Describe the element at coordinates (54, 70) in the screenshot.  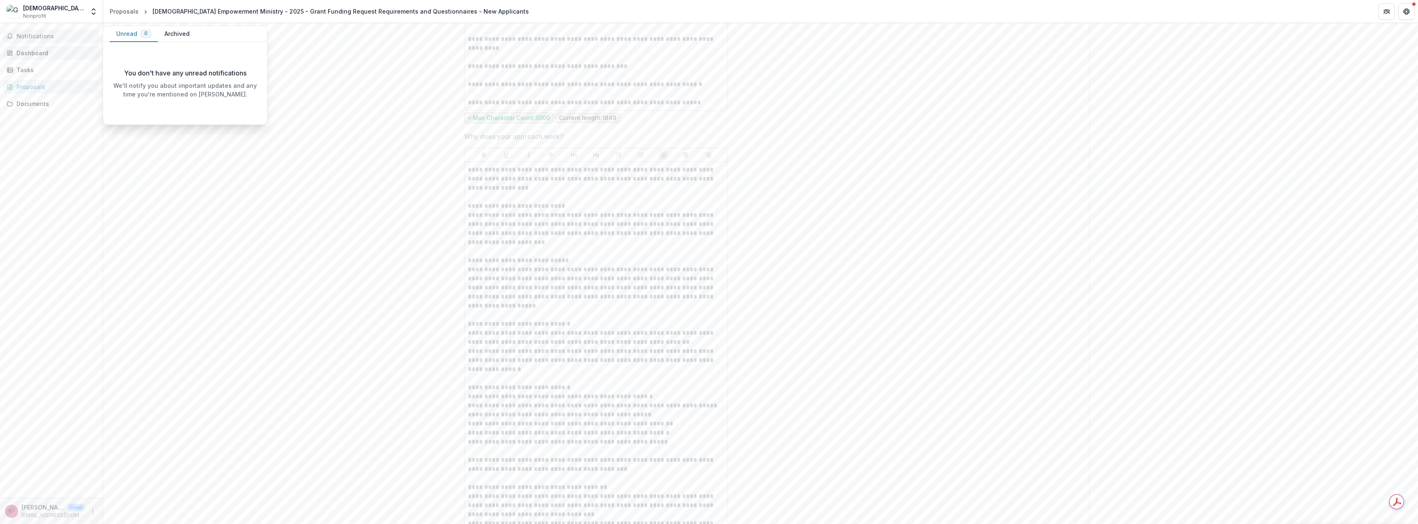
I see `div: Tasks` at that location.